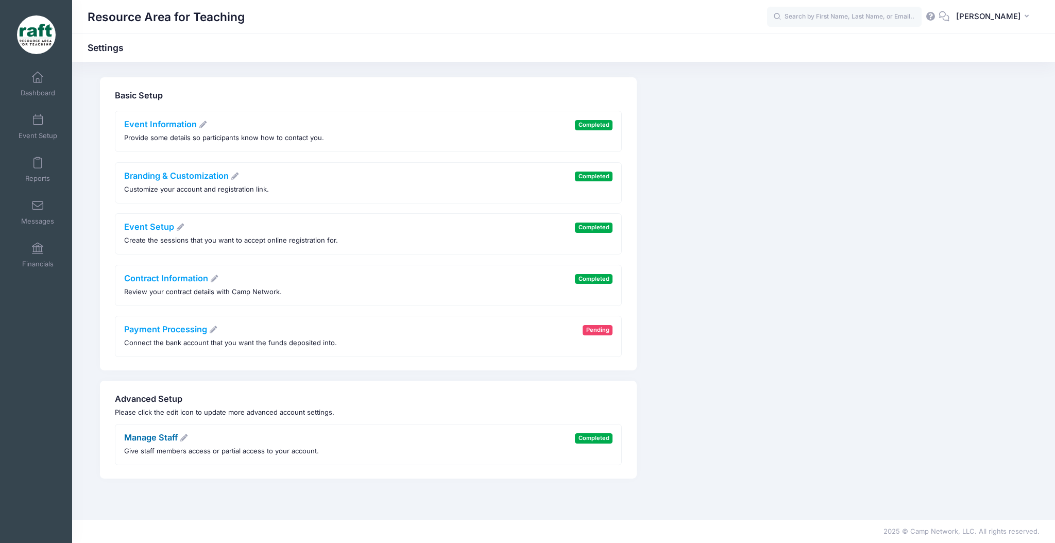 The height and width of the screenshot is (543, 1055). Describe the element at coordinates (166, 17) in the screenshot. I see `h1: Resource Area for Teaching` at that location.